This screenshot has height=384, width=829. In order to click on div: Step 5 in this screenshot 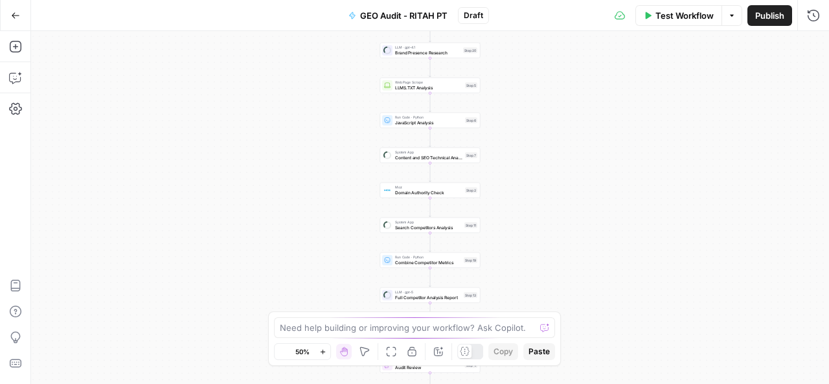, I will do `click(471, 85)`.